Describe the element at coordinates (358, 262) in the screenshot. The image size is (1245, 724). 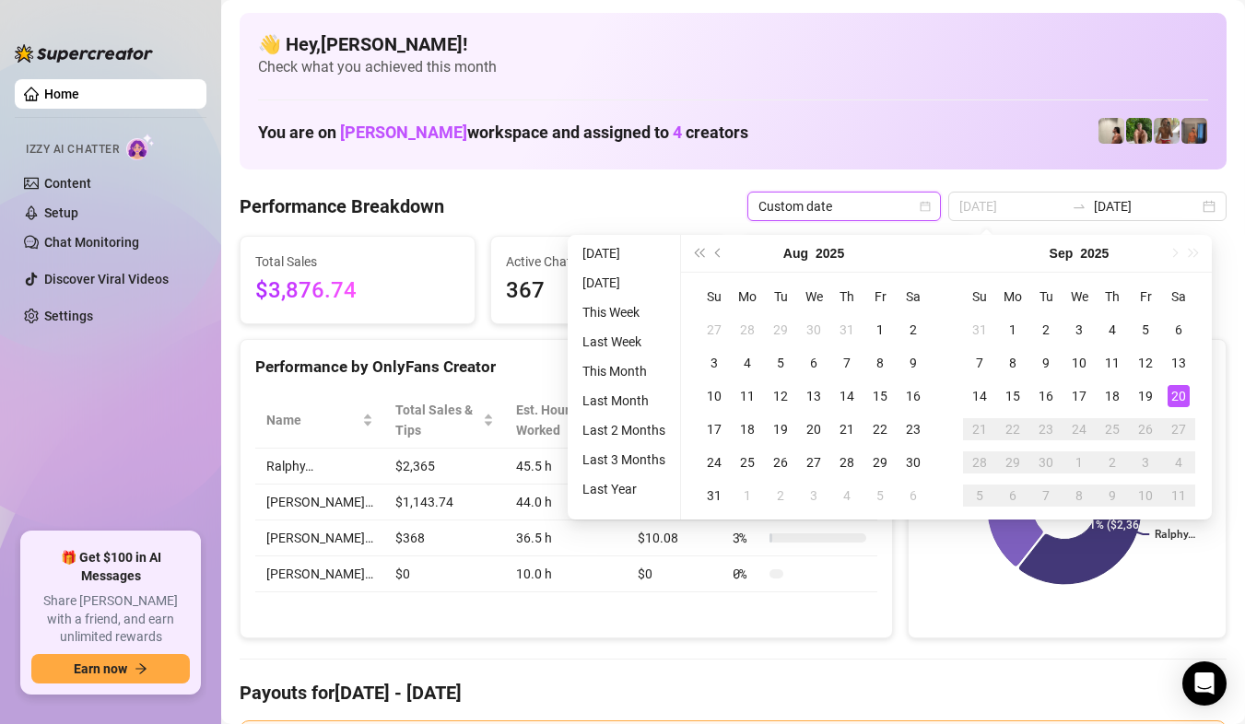
I see `span: Total Sales` at that location.